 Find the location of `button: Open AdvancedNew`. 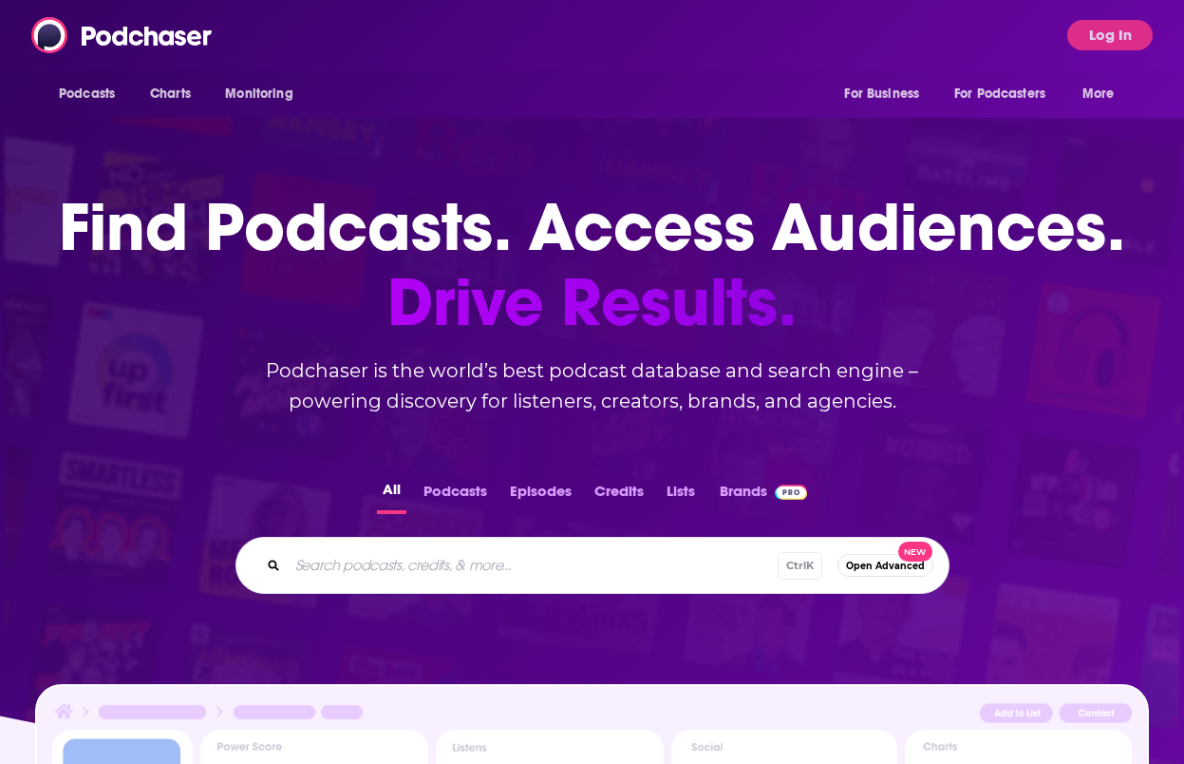

button: Open AdvancedNew is located at coordinates (885, 565).